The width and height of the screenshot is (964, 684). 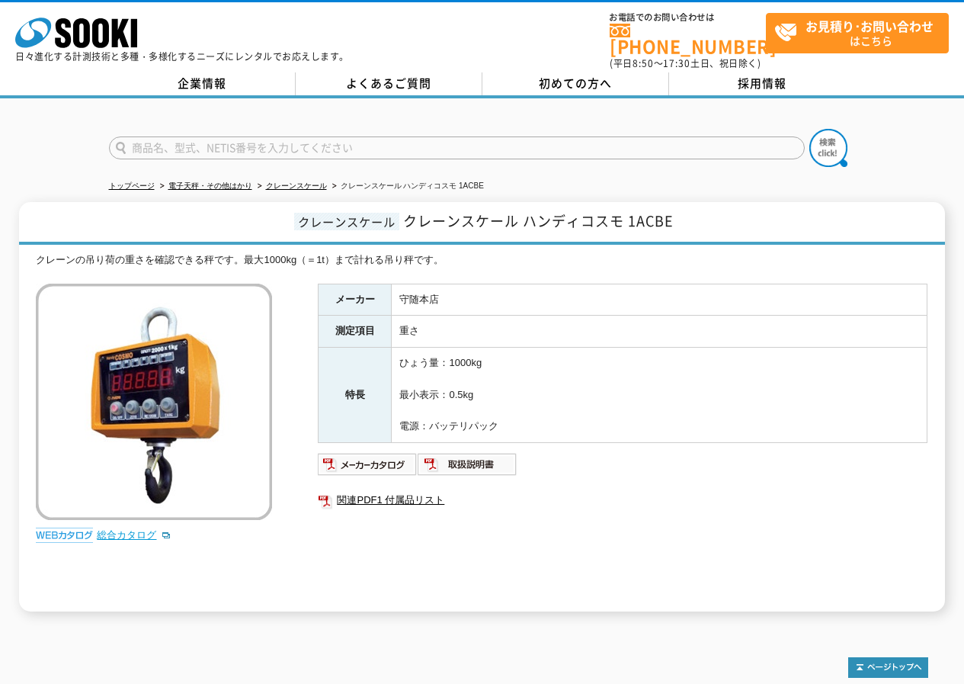 I want to click on img: メーカーカタログ, so click(x=367, y=464).